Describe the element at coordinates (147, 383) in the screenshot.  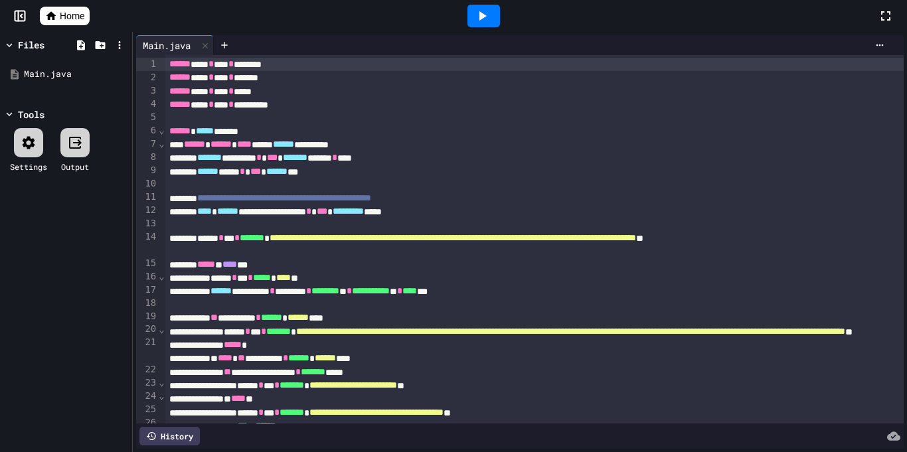
I see `div: 23` at that location.